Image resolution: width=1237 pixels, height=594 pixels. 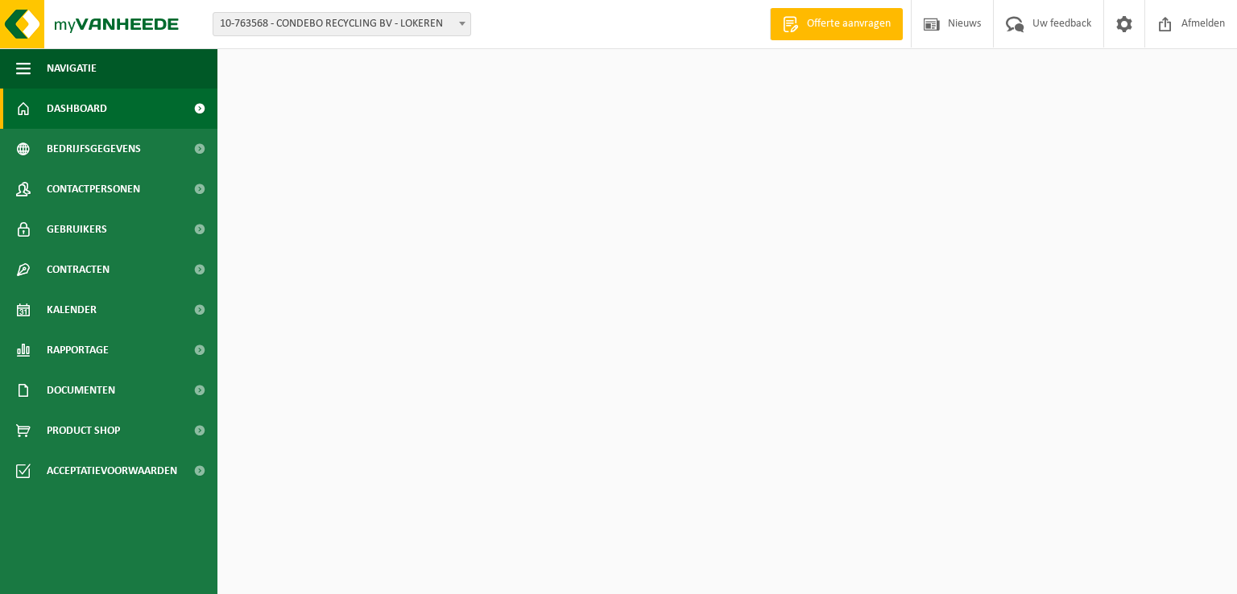 I want to click on span: 10-763568 - CONDEBO RECYCLING BV - LOKEREN, so click(x=342, y=24).